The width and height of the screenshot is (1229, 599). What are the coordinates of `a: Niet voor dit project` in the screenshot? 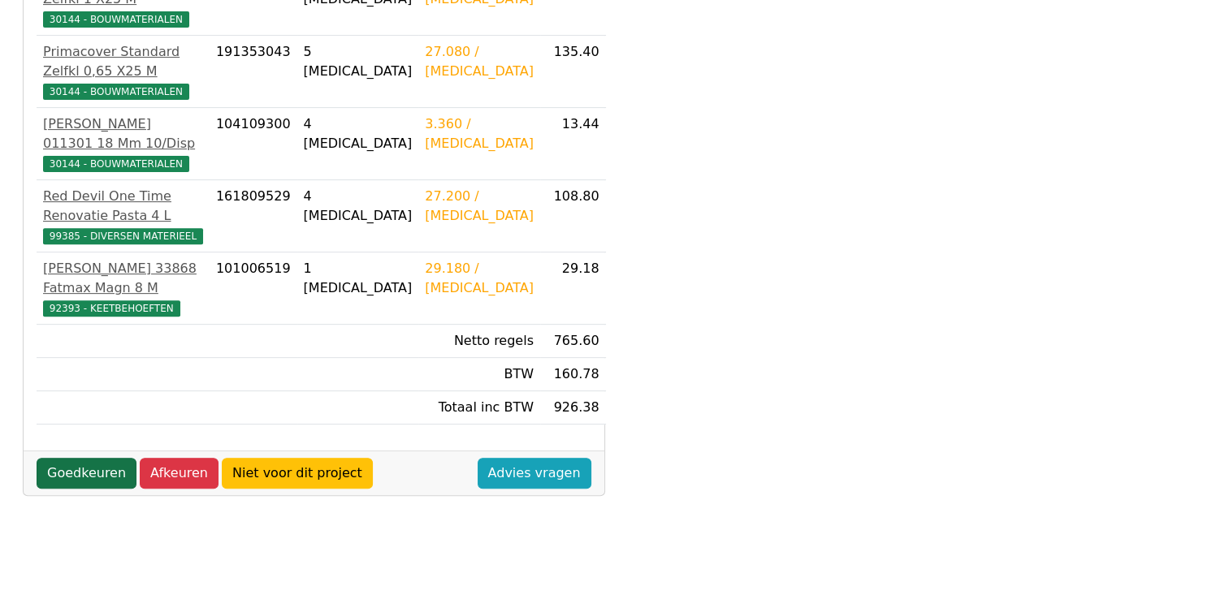 It's located at (297, 474).